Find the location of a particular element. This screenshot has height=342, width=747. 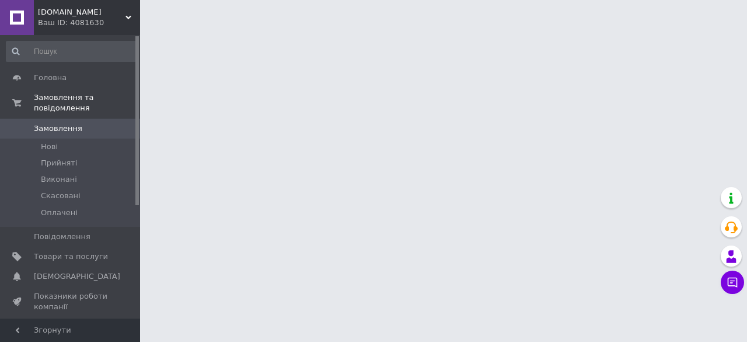

button: Чат з покупцем is located at coordinates (733, 282).